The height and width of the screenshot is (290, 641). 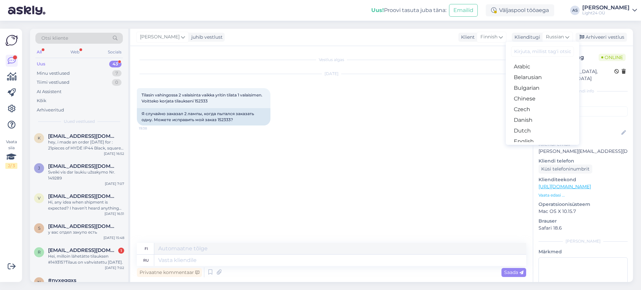 I want to click on span: ritvaleinonen@hotmail.com, so click(x=83, y=251).